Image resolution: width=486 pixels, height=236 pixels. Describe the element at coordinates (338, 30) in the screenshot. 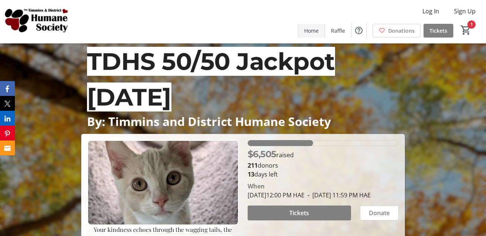

I see `span: Raffle` at that location.